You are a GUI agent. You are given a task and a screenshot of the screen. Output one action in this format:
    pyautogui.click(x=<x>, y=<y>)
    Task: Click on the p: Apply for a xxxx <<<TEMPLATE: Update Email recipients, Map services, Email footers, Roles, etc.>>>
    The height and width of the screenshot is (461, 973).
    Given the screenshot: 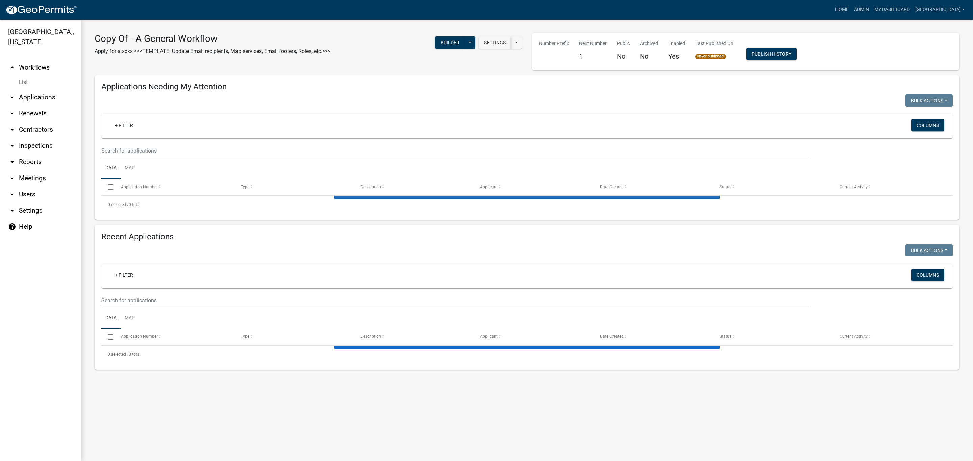 What is the action you would take?
    pyautogui.click(x=212, y=51)
    